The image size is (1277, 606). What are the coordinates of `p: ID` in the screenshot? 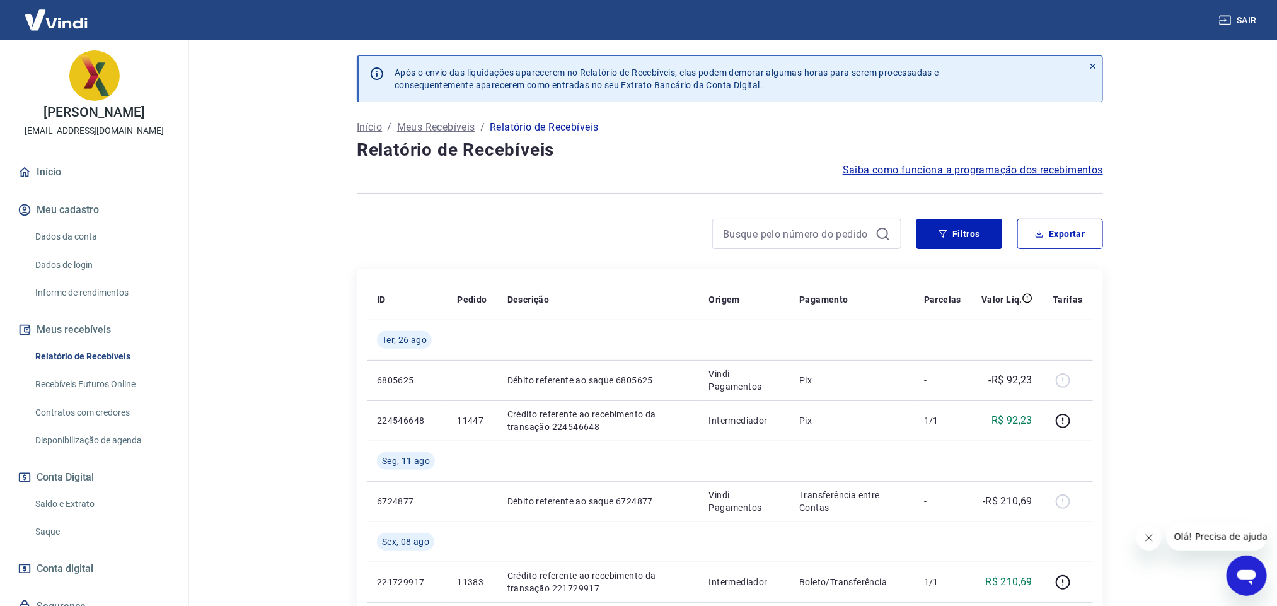 It's located at (381, 299).